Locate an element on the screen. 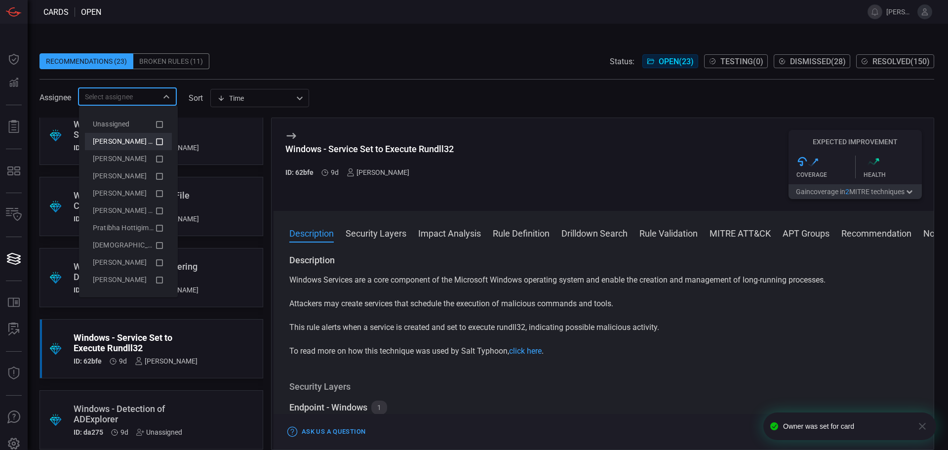 Image resolution: width=948 pixels, height=450 pixels. span: Pratibha Hottigimath is located at coordinates (126, 228).